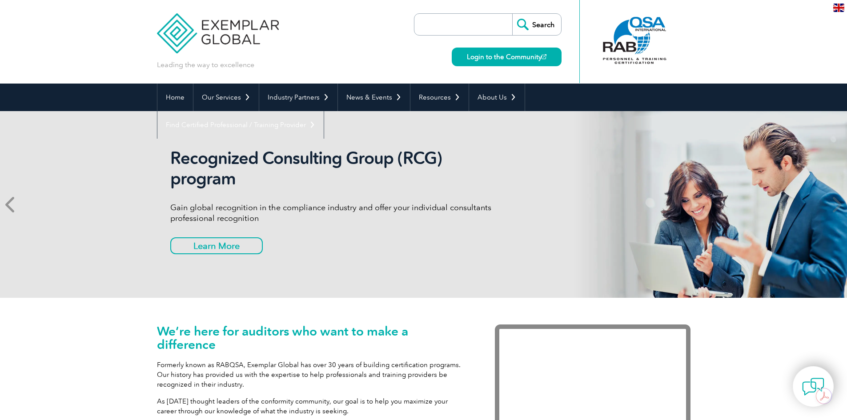 Image resolution: width=847 pixels, height=420 pixels. I want to click on a: Learn More, so click(217, 246).